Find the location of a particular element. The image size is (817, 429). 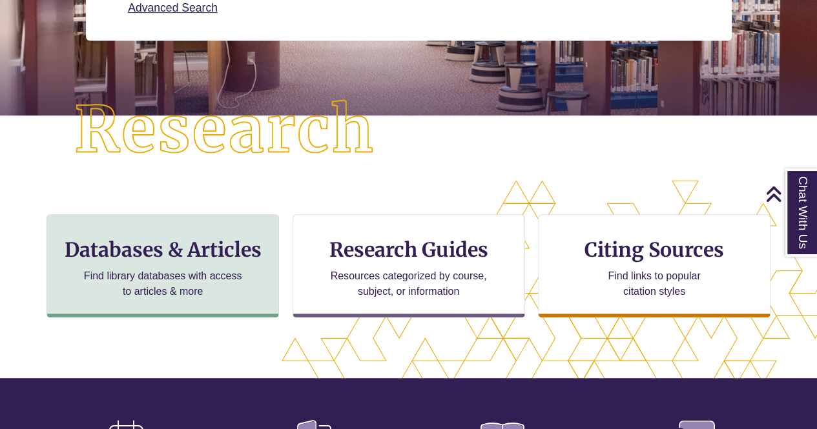

img: Research is located at coordinates (224, 130).